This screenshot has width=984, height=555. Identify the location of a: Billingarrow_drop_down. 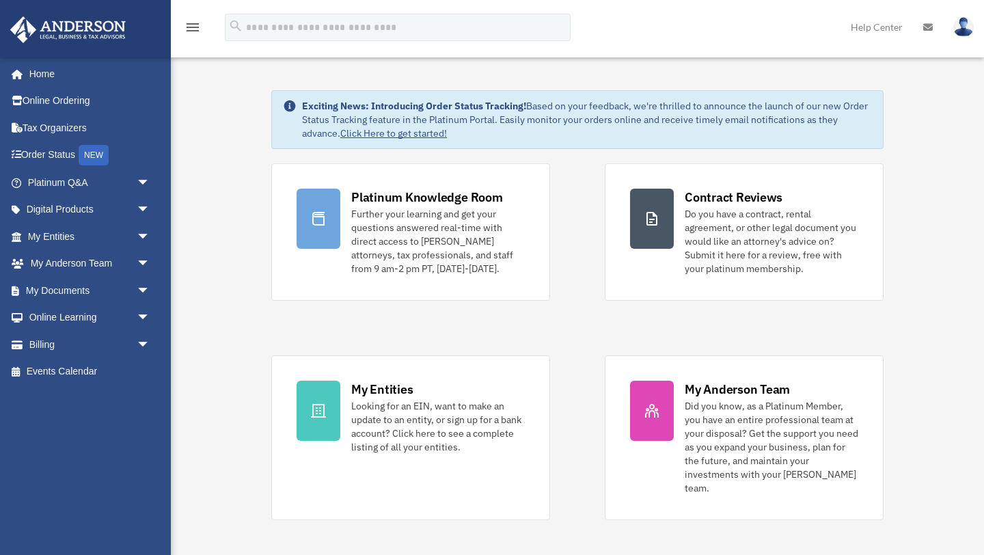
(90, 344).